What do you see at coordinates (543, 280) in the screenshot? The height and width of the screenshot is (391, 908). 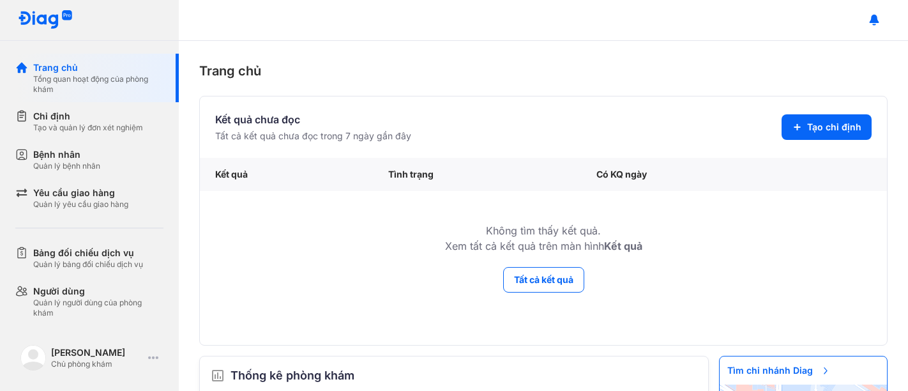 I see `button: Tất cả kết quả` at bounding box center [543, 280].